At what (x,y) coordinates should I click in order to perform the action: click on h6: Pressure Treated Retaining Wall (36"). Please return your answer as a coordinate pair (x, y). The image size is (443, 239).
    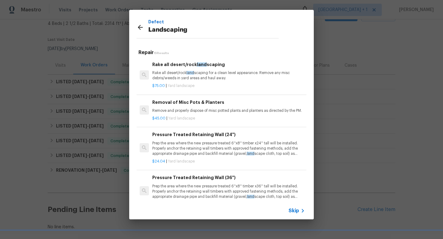
    Looking at the image, I should click on (229, 178).